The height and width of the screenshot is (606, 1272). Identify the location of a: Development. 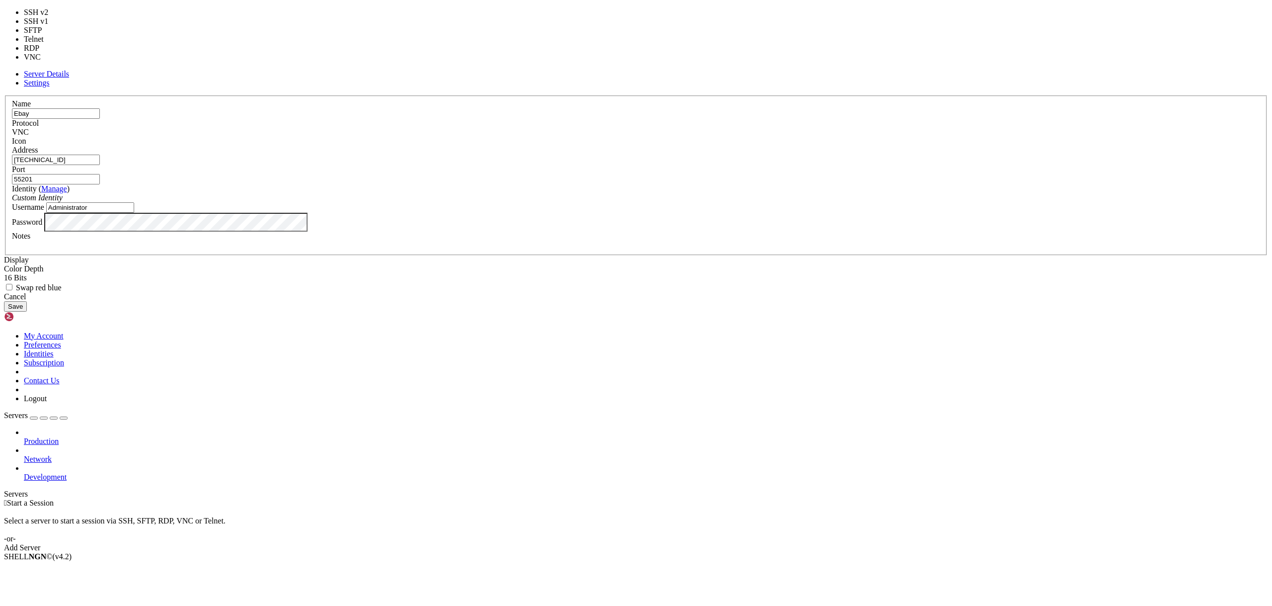
(646, 477).